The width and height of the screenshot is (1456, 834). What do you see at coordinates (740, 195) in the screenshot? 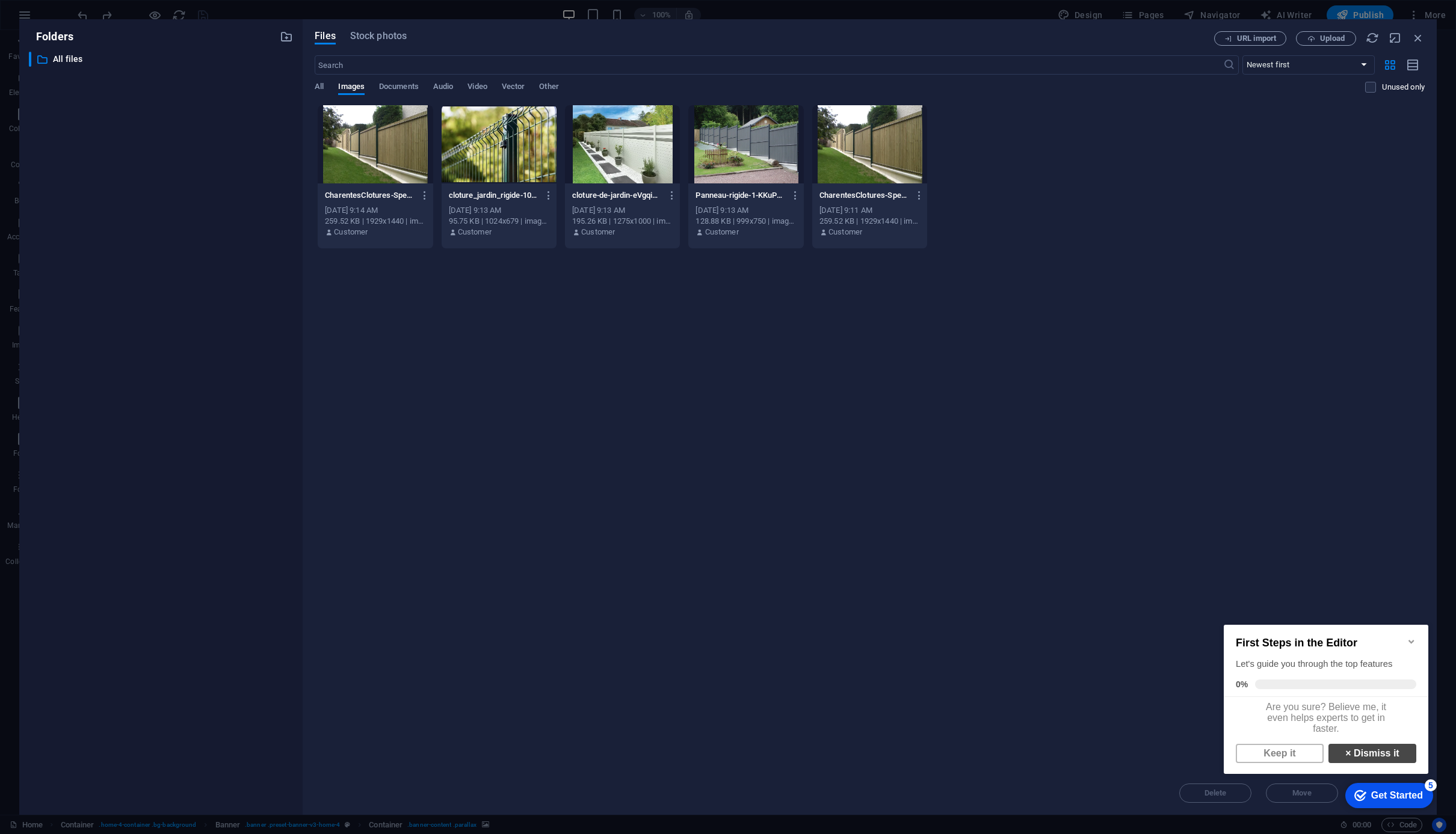
I see `p: Panneau-rigide-1-KKuP7Kmc10r9IIexBiJOig.jpg` at bounding box center [740, 195].